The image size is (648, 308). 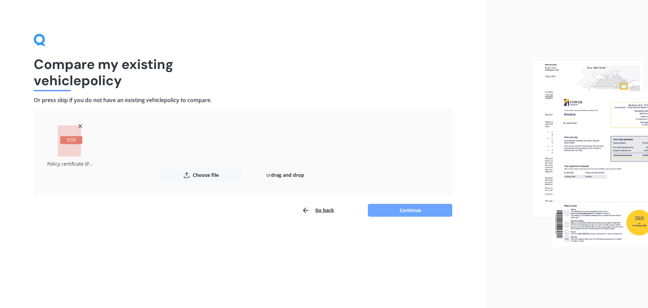 What do you see at coordinates (243, 72) in the screenshot?
I see `h1: Compare my existing vehicle policy` at bounding box center [243, 72].